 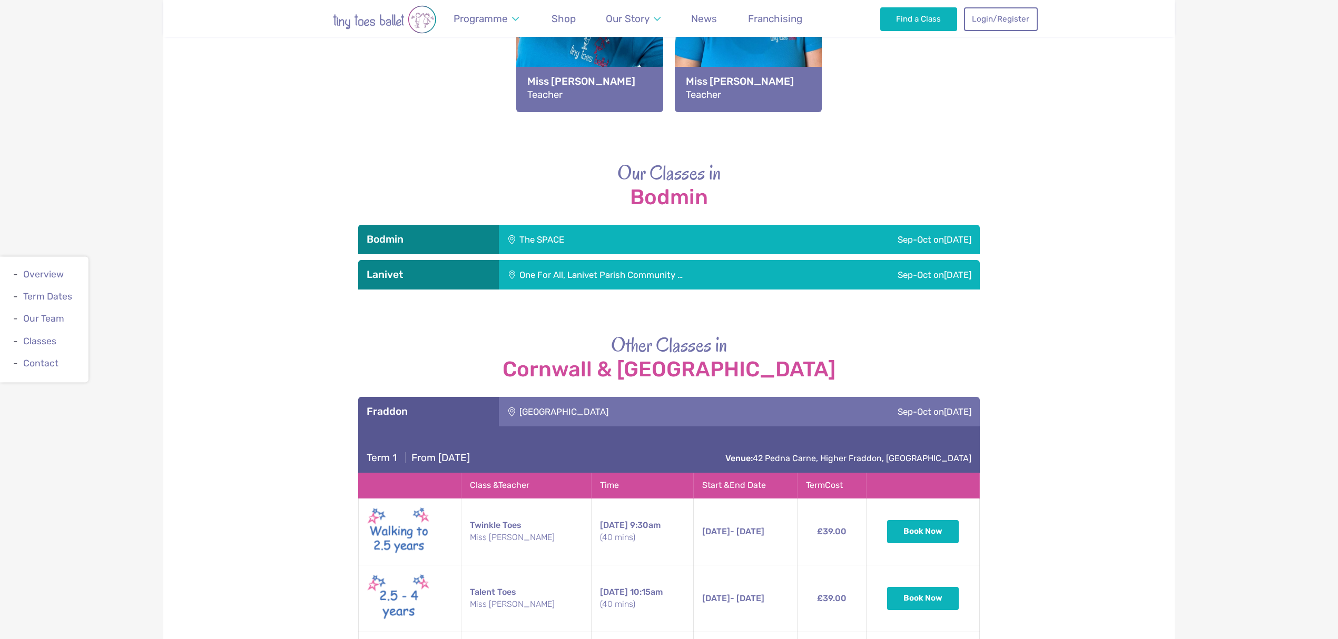 What do you see at coordinates (704, 18) in the screenshot?
I see `a: News` at bounding box center [704, 18].